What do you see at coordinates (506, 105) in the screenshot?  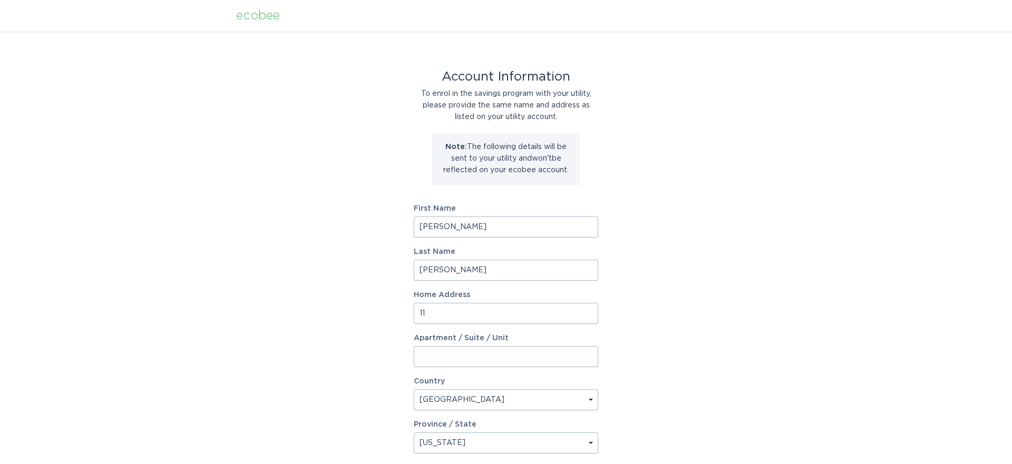 I see `div: To enrol in the savings program with your utility, please provide the same name and address as li...` at bounding box center [506, 105].